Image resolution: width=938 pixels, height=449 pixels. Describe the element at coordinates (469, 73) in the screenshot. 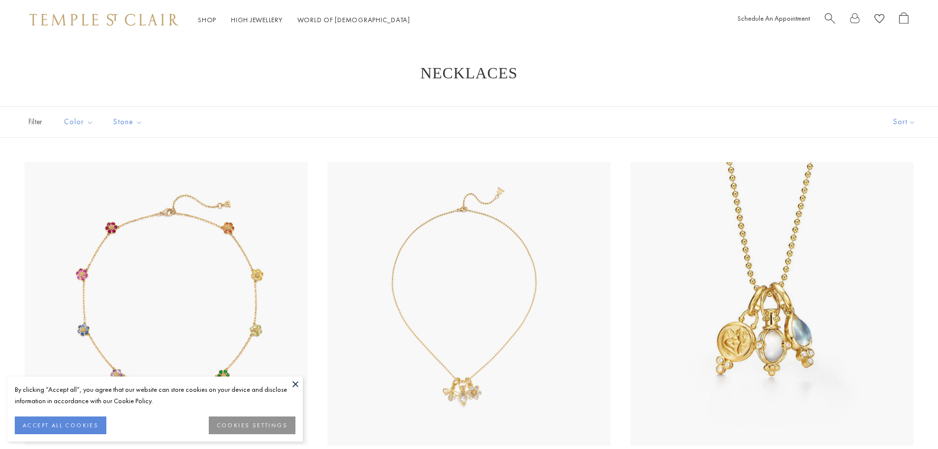

I see `h1: Necklaces` at that location.